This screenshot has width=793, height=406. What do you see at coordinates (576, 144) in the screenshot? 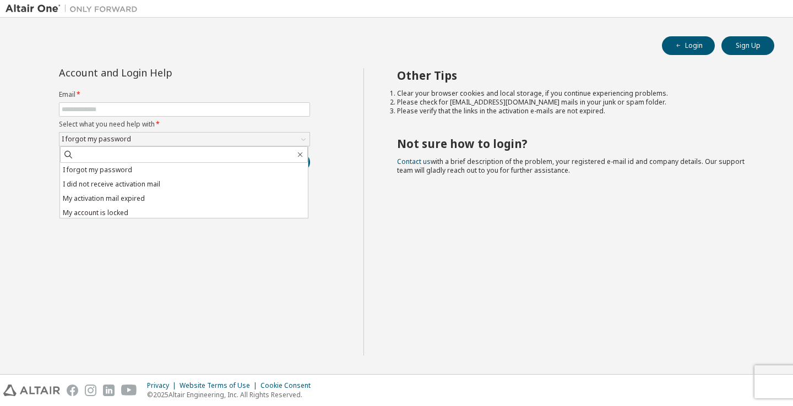
I see `h2: Not sure how to login?` at bounding box center [576, 144].